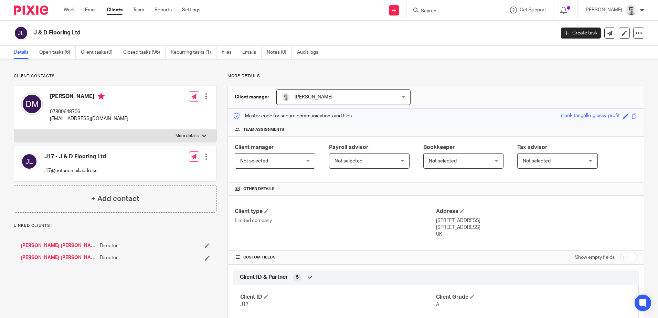 Image resolution: width=658 pixels, height=318 pixels. What do you see at coordinates (348, 147) in the screenshot?
I see `span: Payroll advisor` at bounding box center [348, 147].